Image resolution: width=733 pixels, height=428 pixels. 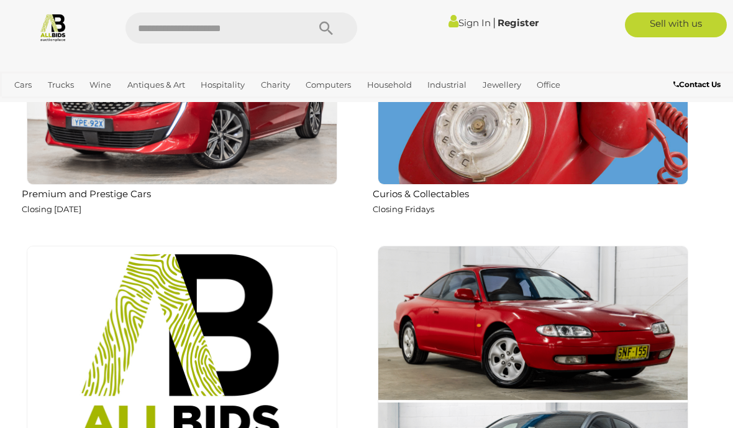 What do you see at coordinates (100, 85) in the screenshot?
I see `a: Wine` at bounding box center [100, 85].